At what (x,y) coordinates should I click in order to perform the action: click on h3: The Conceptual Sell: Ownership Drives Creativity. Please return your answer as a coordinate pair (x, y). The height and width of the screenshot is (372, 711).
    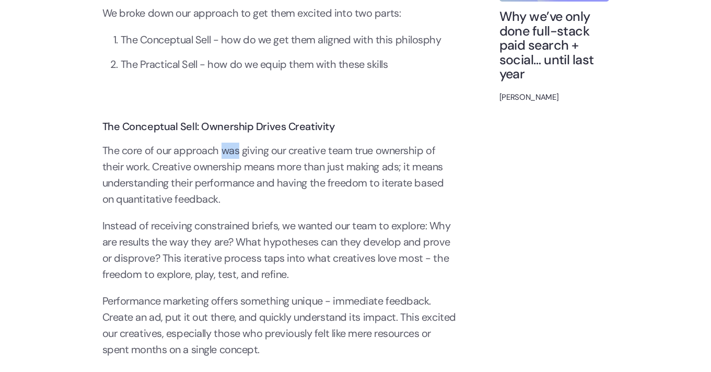
    Looking at the image, I should click on (280, 126).